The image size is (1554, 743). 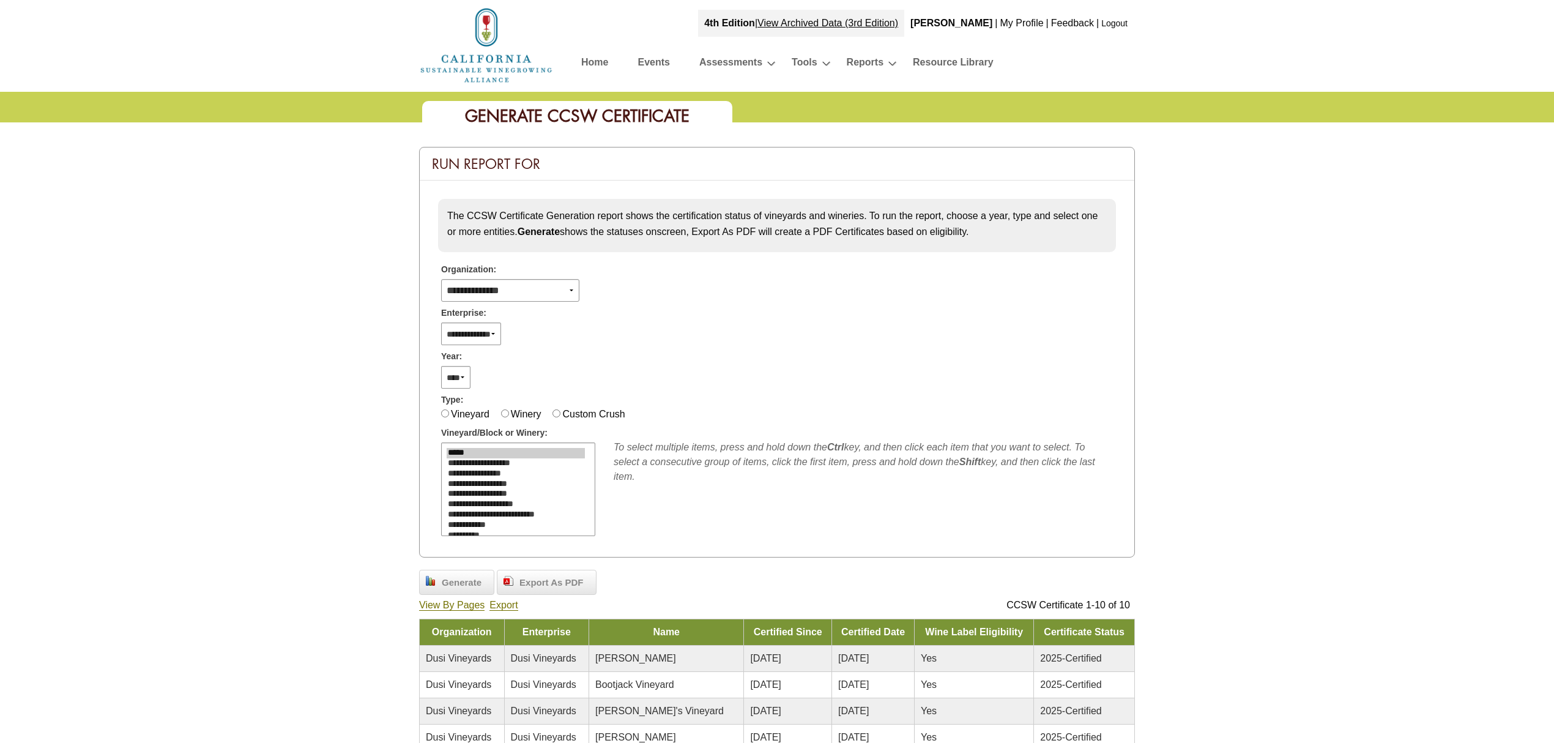 What do you see at coordinates (461, 583) in the screenshot?
I see `span: Generate` at bounding box center [461, 583].